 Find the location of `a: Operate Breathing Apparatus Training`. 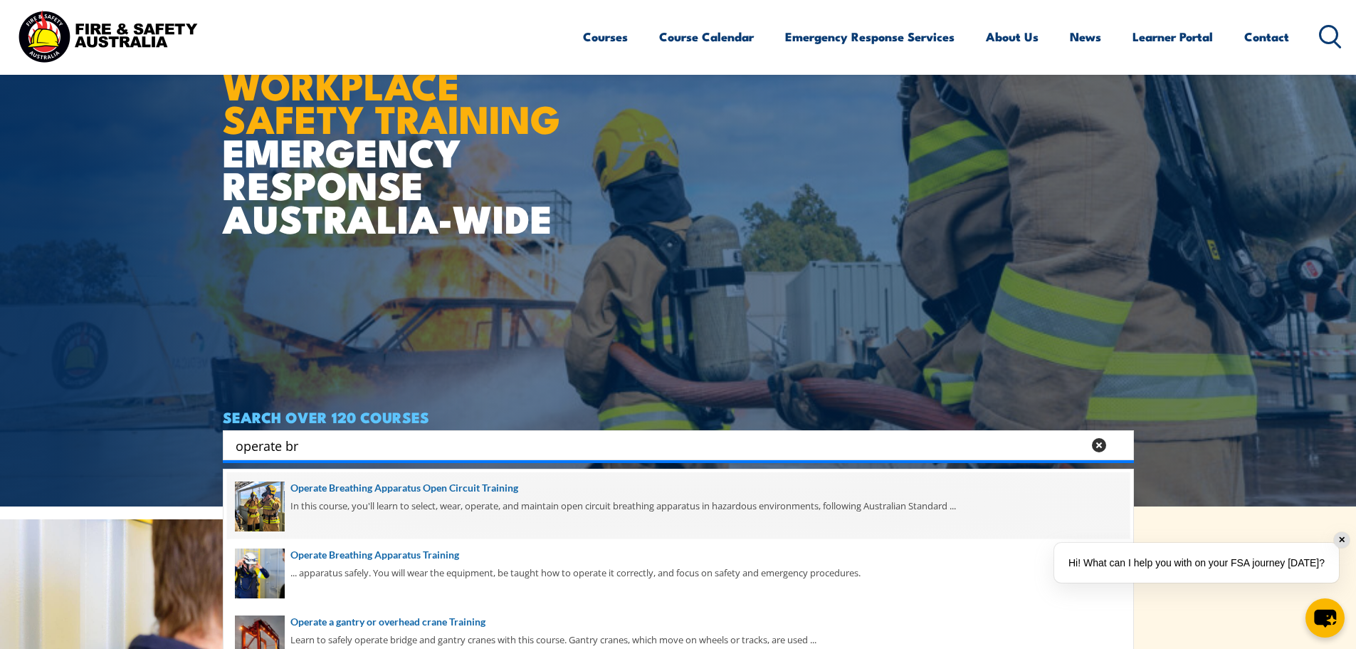

a: Operate Breathing Apparatus Training is located at coordinates (679, 555).